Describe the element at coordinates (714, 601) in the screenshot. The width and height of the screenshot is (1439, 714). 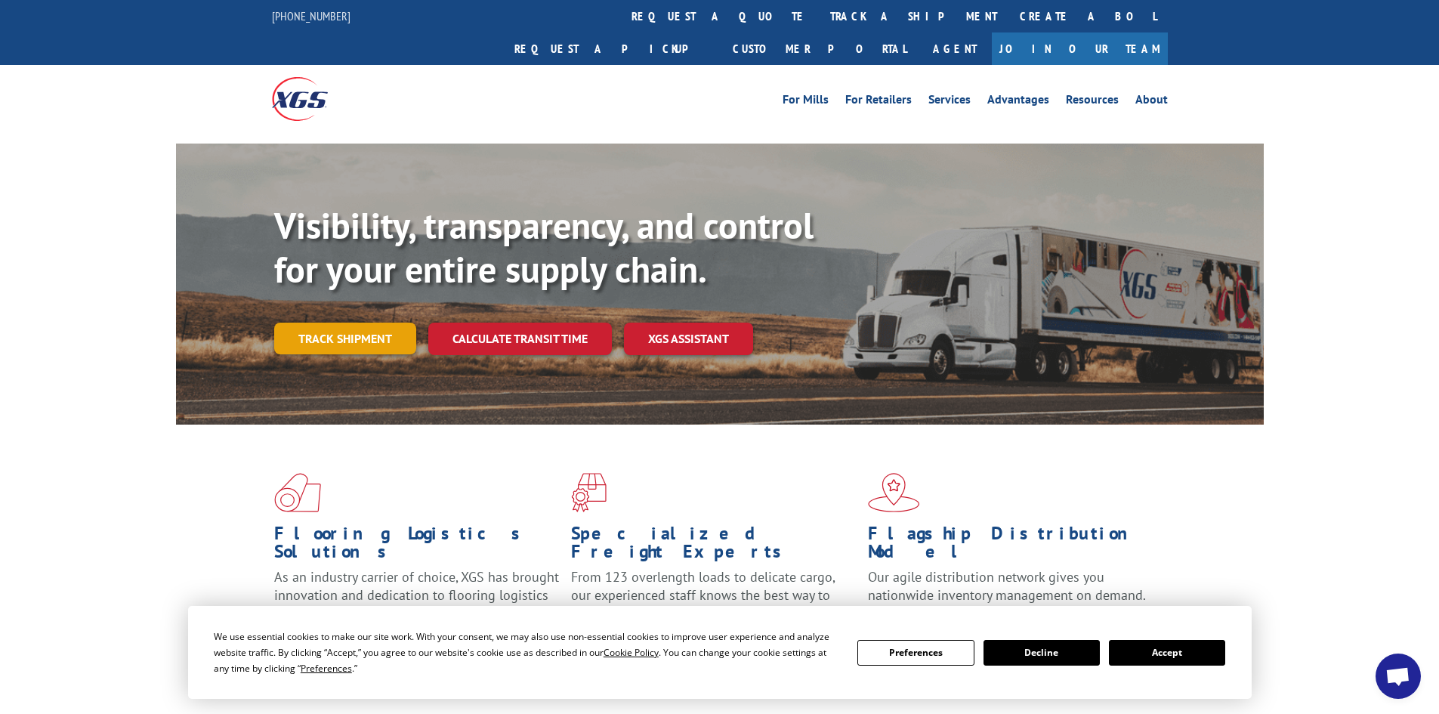
I see `p: From 123 overlength loads to delicate cargo, our experienced staff knows the best way to move you...` at that location.